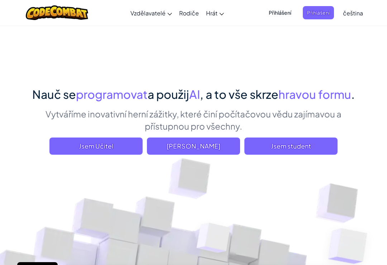 The height and width of the screenshot is (265, 387). What do you see at coordinates (96, 146) in the screenshot?
I see `span: Jsem Učitel` at bounding box center [96, 146].